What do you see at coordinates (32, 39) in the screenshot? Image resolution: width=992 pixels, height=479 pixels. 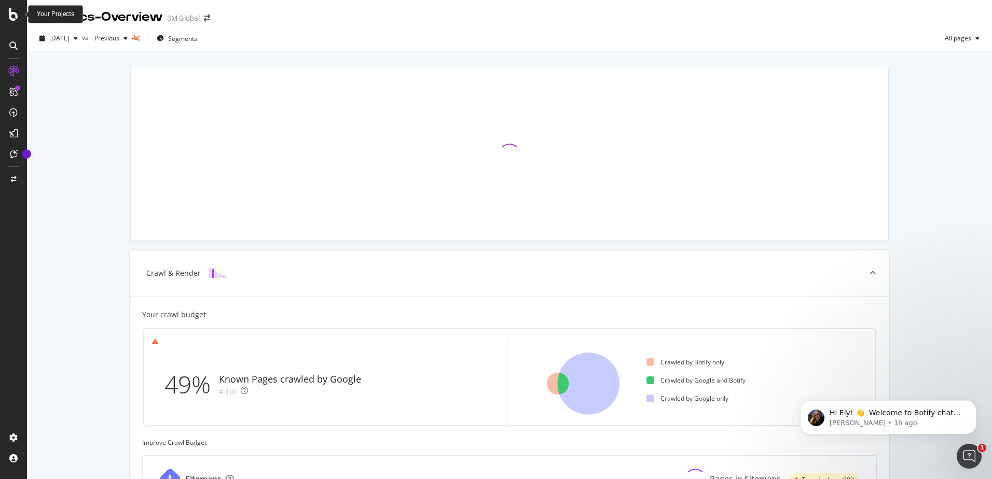 I see `img: Profile image for Laura` at bounding box center [32, 39].